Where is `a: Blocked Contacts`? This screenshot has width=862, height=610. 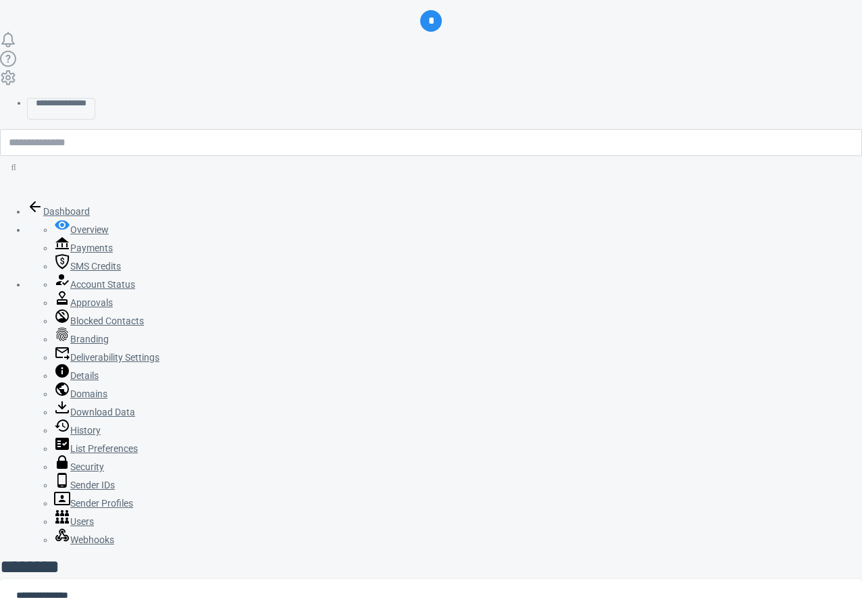
a: Blocked Contacts is located at coordinates (99, 321).